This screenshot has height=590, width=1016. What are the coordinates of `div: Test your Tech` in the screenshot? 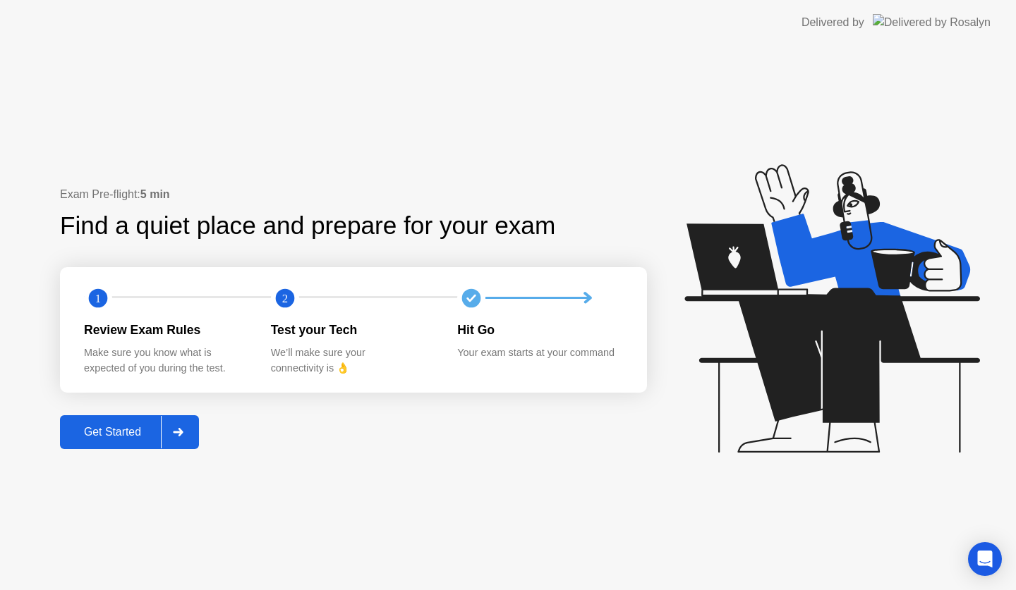 It's located at (353, 330).